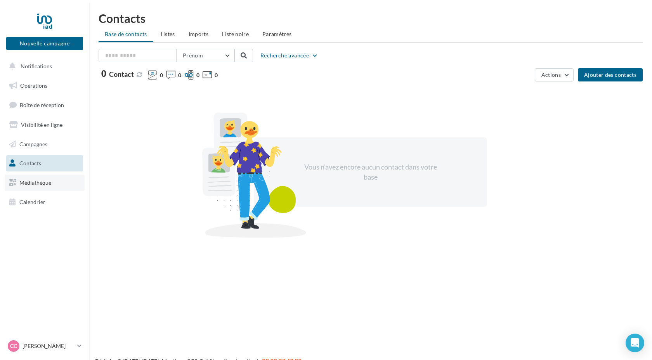 The image size is (652, 360). Describe the element at coordinates (32, 202) in the screenshot. I see `span: Calendrier` at that location.